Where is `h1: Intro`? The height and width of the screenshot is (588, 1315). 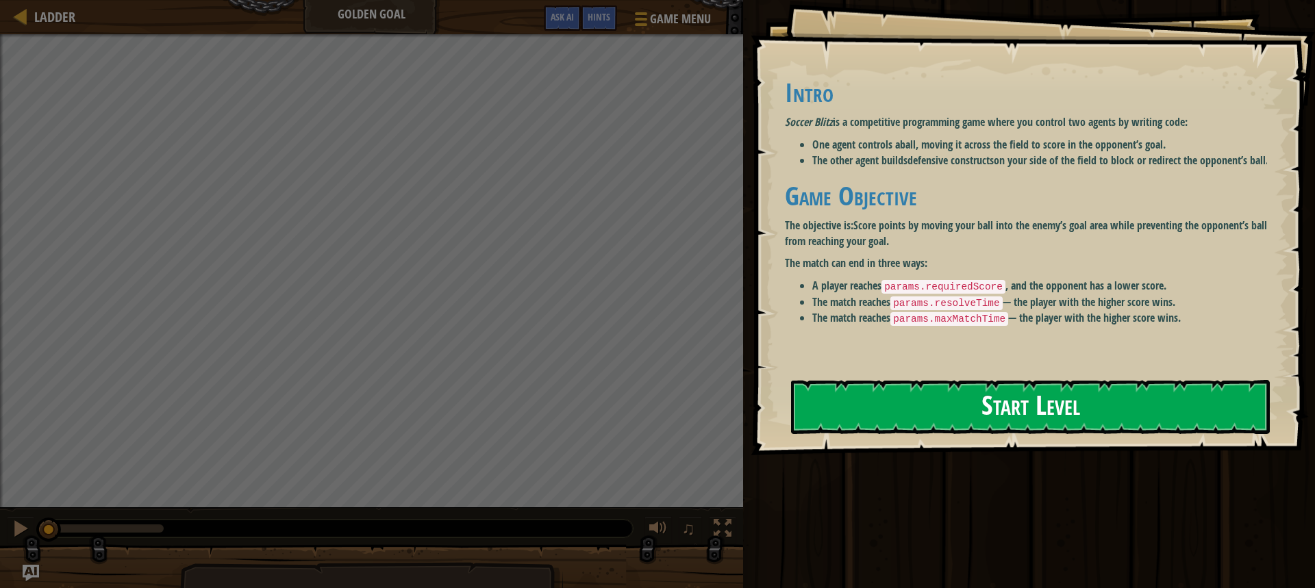
h1: Intro is located at coordinates (1031, 92).